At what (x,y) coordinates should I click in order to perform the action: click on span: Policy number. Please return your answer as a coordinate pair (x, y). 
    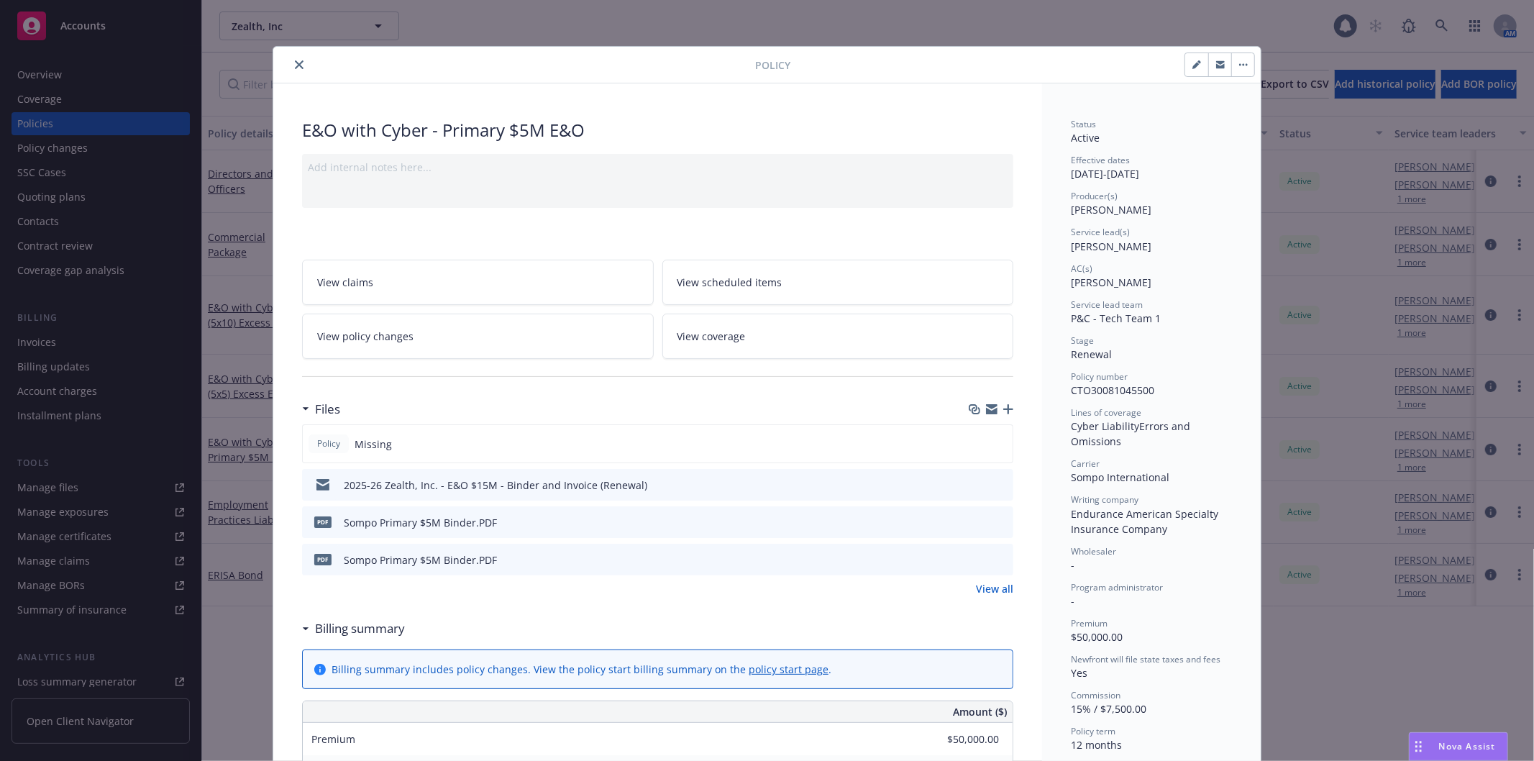
    Looking at the image, I should click on (1099, 376).